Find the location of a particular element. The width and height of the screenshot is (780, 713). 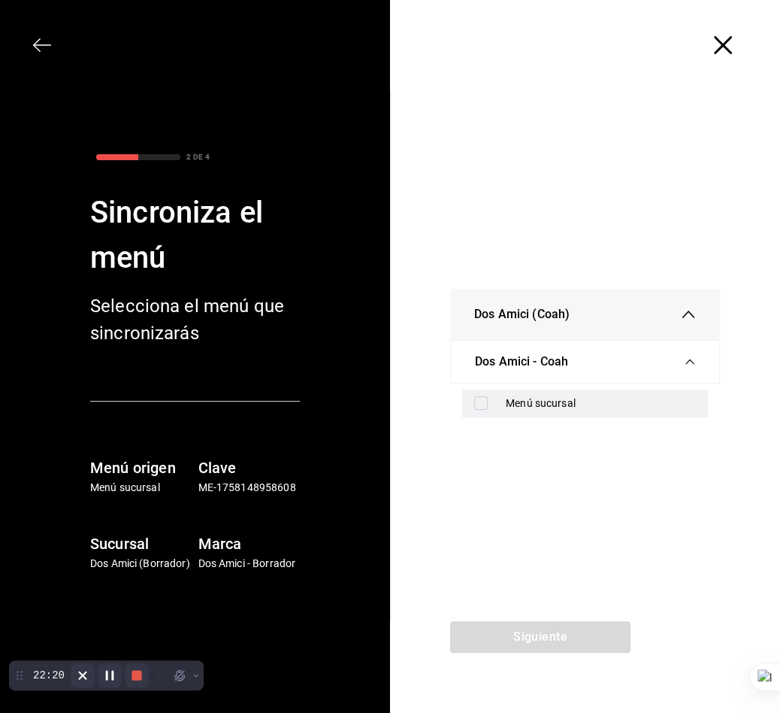

h6: Marca is located at coordinates (250, 544).